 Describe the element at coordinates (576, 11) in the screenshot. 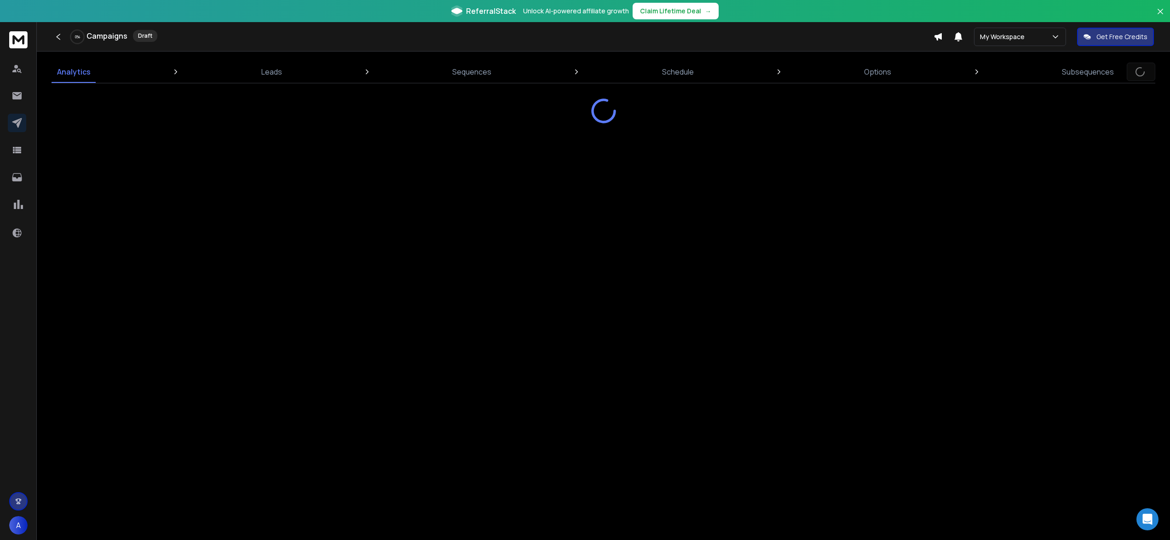

I see `p: Unlock AI-powered affiliate growth` at that location.